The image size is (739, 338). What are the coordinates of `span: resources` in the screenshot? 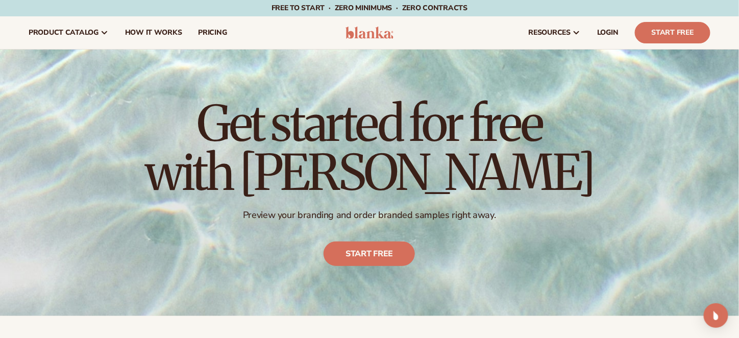 It's located at (550, 33).